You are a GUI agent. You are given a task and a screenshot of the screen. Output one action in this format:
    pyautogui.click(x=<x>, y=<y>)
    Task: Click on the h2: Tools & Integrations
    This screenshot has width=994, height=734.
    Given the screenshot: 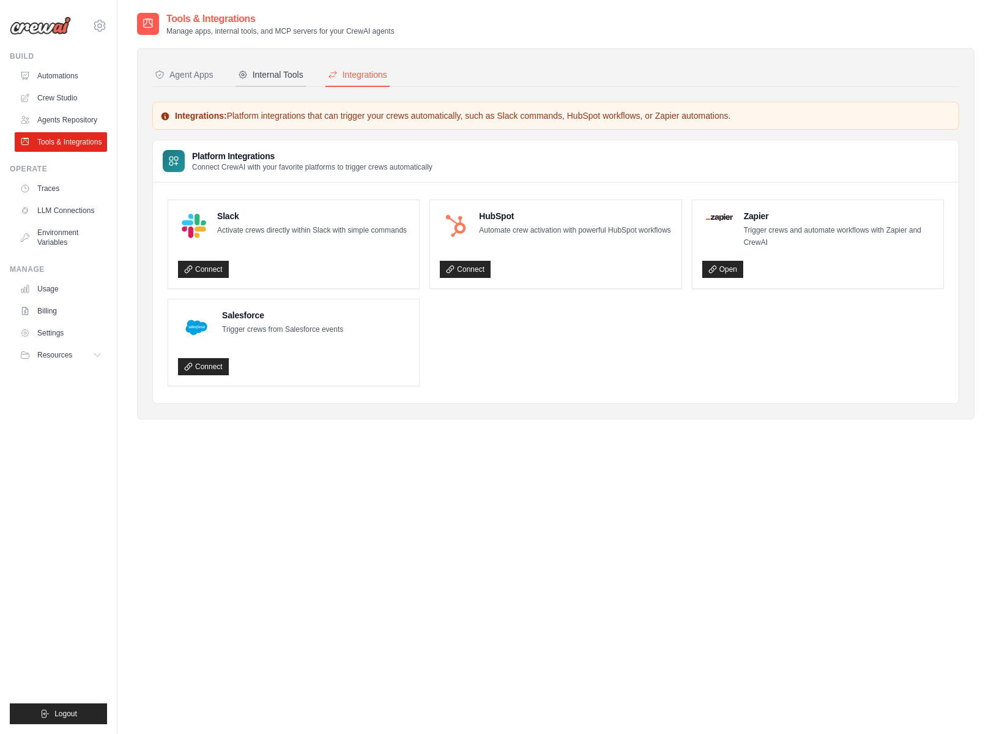 What is the action you would take?
    pyautogui.click(x=280, y=19)
    